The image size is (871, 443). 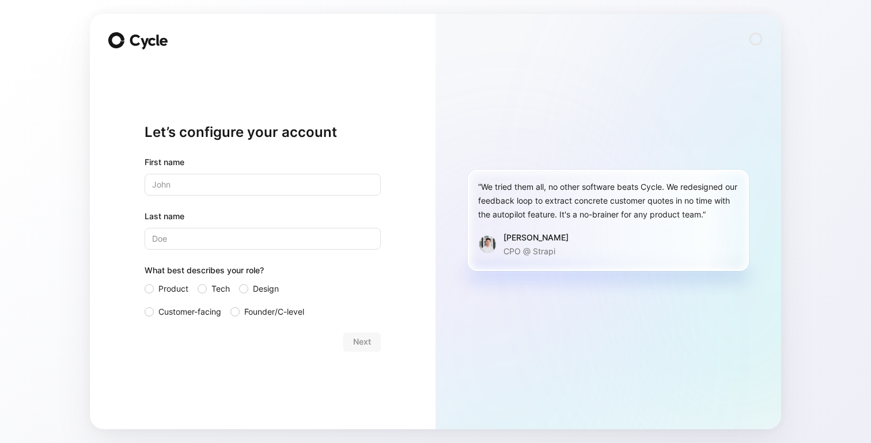 What do you see at coordinates (263, 185) in the screenshot?
I see `input: John` at bounding box center [263, 185].